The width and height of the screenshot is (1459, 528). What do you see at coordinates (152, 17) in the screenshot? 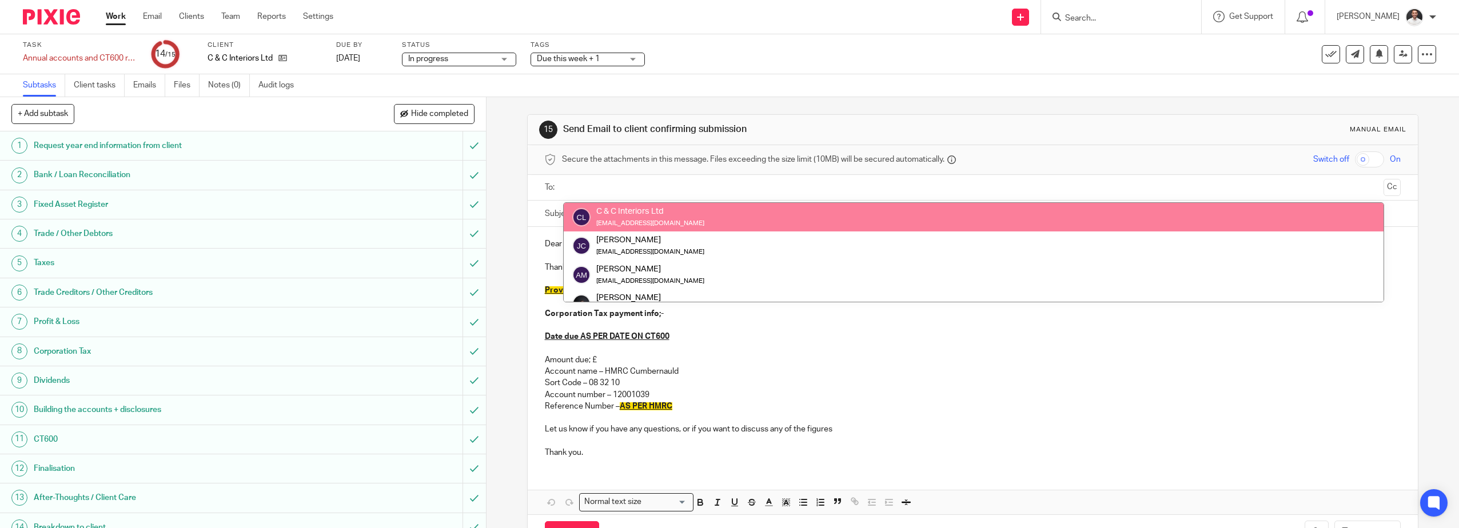
I see `a: Email` at bounding box center [152, 17].